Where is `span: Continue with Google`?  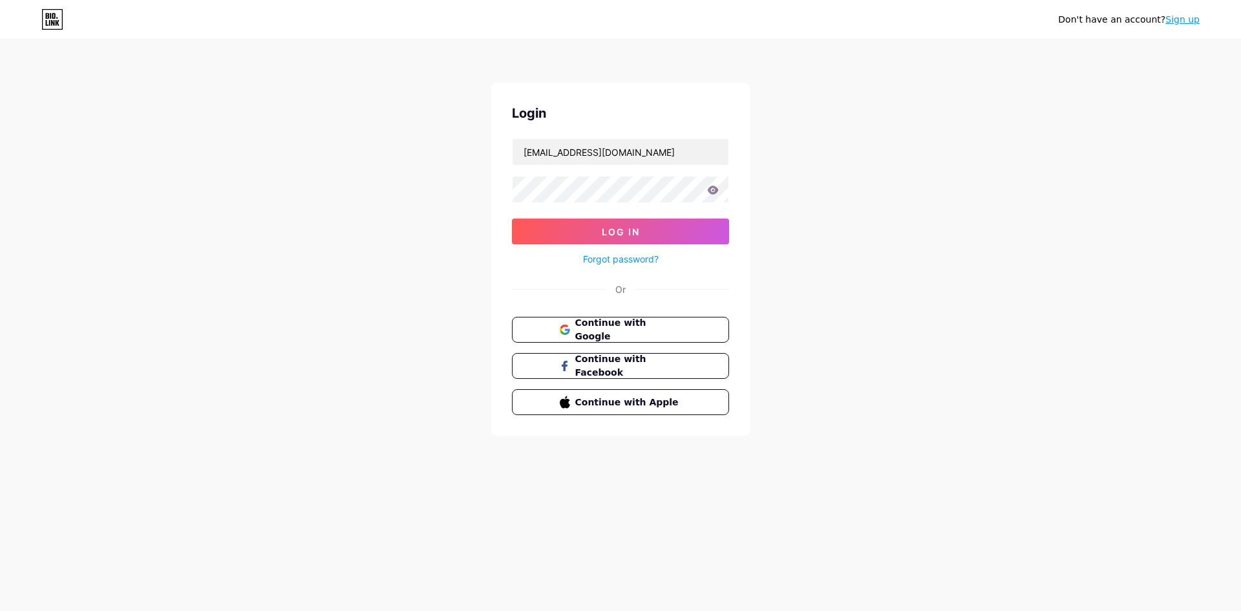 span: Continue with Google is located at coordinates (628, 330).